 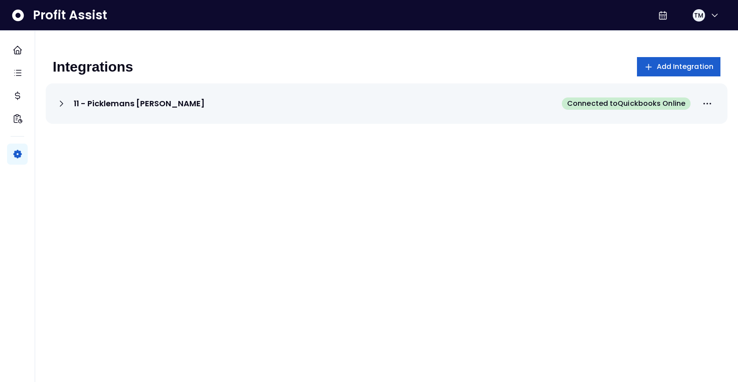 What do you see at coordinates (626, 104) in the screenshot?
I see `span: Connected to Quickbooks Online` at bounding box center [626, 104].